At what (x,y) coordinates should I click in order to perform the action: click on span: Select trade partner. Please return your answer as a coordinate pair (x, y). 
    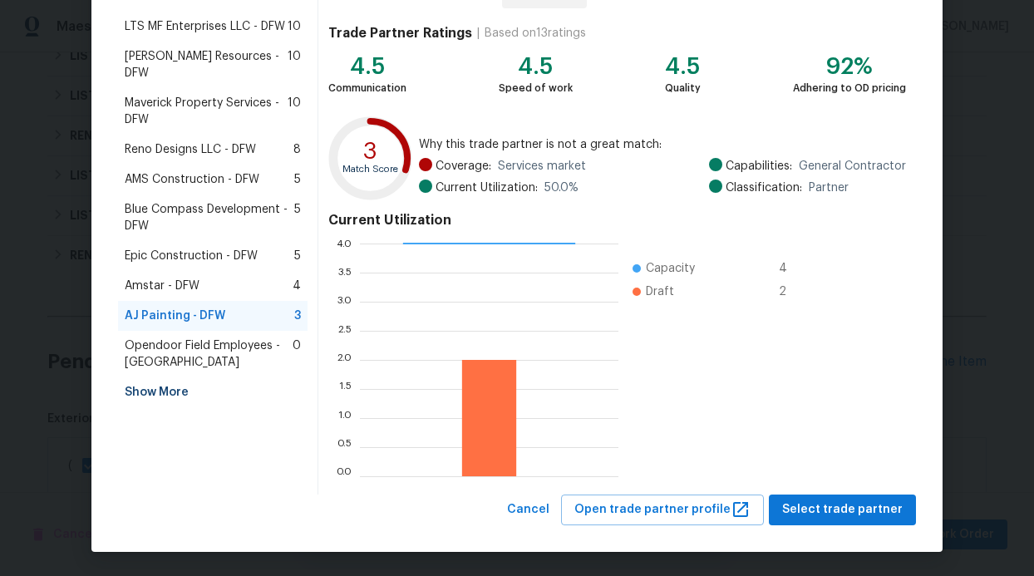
    Looking at the image, I should click on (842, 510).